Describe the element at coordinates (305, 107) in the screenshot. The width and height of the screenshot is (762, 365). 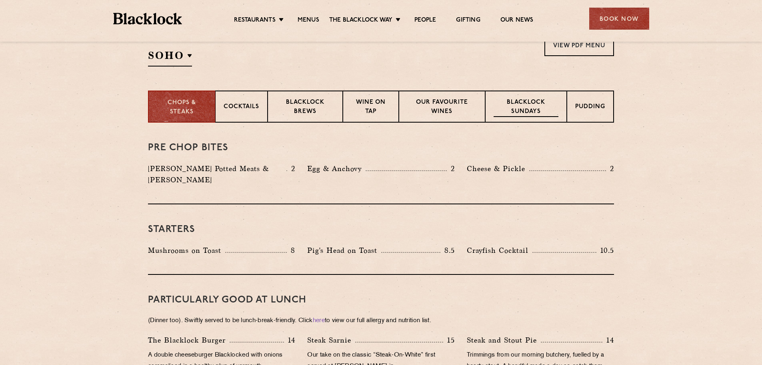
I see `p: Blacklock Brews` at that location.